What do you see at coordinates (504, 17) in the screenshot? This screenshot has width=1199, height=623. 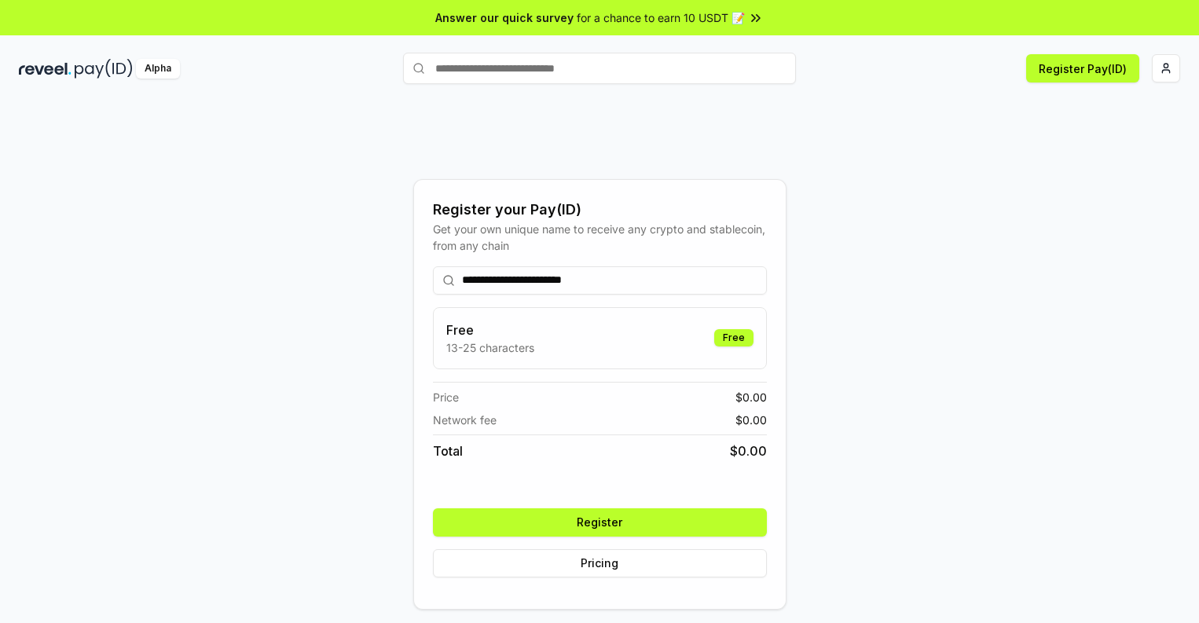 I see `span: Answer our quick survey` at bounding box center [504, 17].